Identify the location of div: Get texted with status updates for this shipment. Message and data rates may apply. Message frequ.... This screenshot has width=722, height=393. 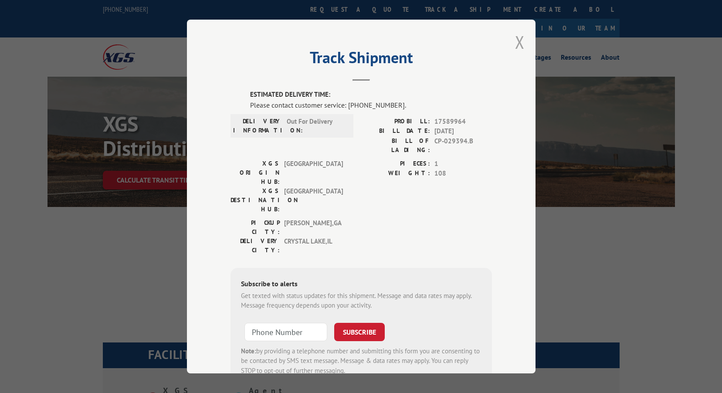
(361, 300).